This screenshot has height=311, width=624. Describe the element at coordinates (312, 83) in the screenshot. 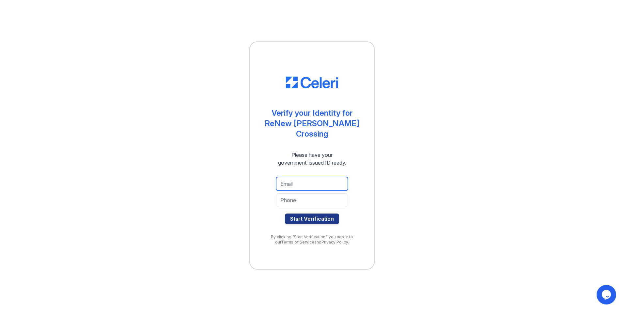

I see `img: CE_Logo_Blue-a8612792a0a2168367f1c8372b55b34899dd931a85d93a1a3d3e32e68fde9ad4.png` at that location.